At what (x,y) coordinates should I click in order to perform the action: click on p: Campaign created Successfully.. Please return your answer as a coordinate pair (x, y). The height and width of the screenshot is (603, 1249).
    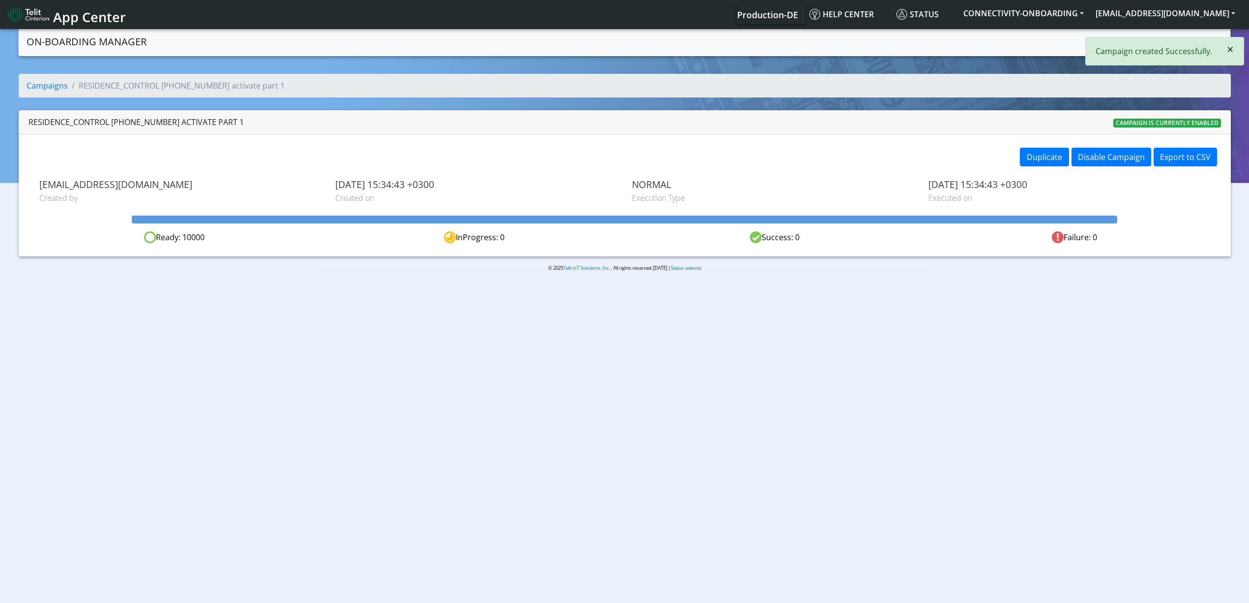
    Looking at the image, I should click on (1154, 51).